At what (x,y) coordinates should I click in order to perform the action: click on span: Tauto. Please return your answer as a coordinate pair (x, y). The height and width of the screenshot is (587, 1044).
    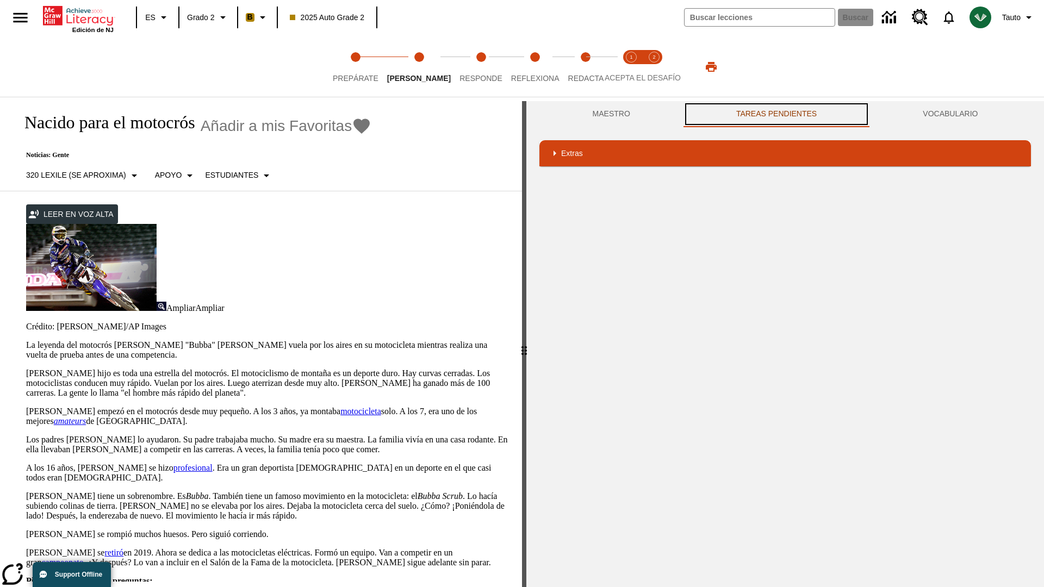
    Looking at the image, I should click on (1011, 17).